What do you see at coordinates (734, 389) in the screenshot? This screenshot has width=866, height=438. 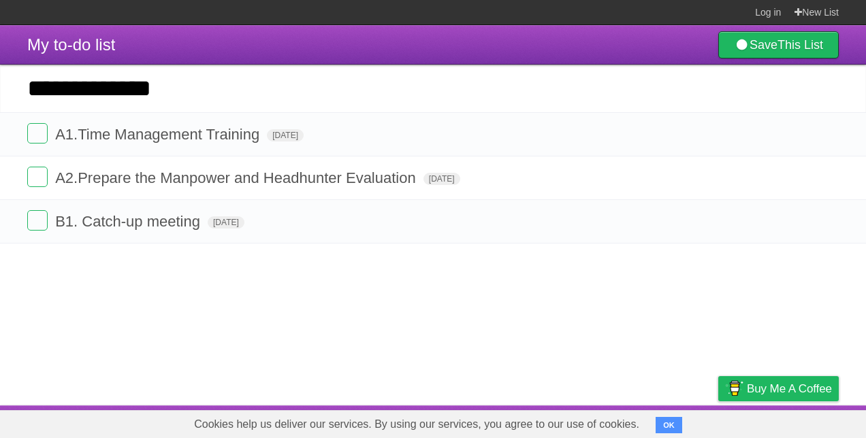 I see `img: Buy me a coffee` at bounding box center [734, 389].